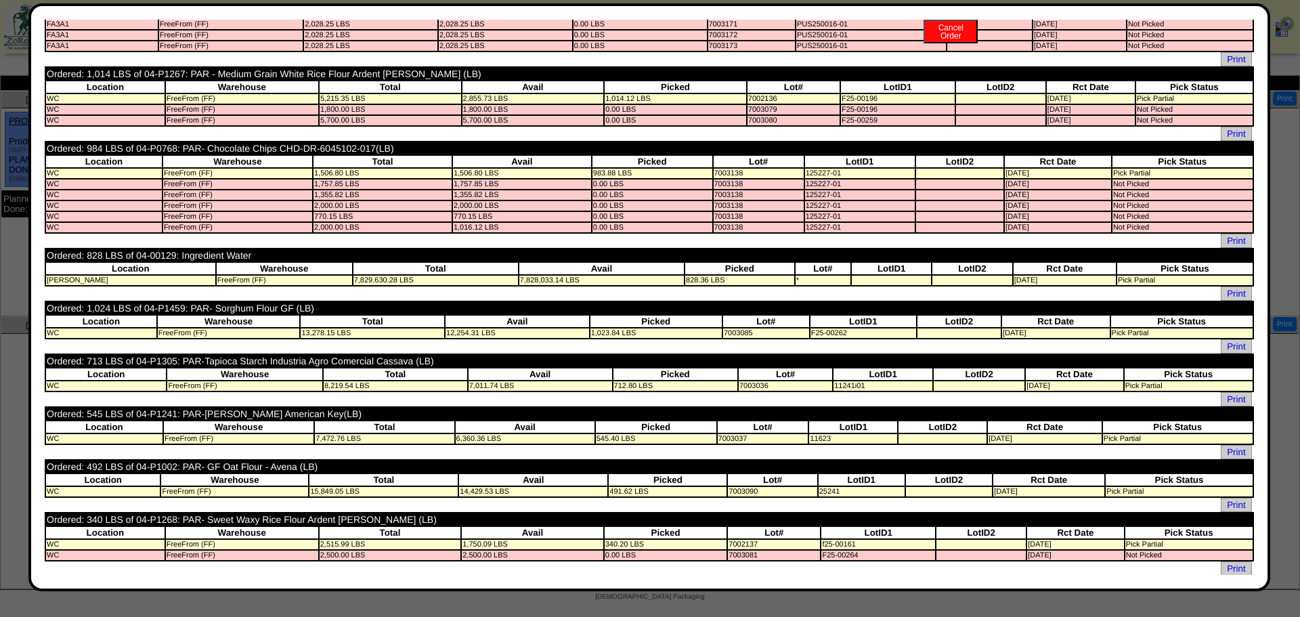 The height and width of the screenshot is (617, 1300). Describe the element at coordinates (540, 386) in the screenshot. I see `td: 7,011.74 LBS` at that location.